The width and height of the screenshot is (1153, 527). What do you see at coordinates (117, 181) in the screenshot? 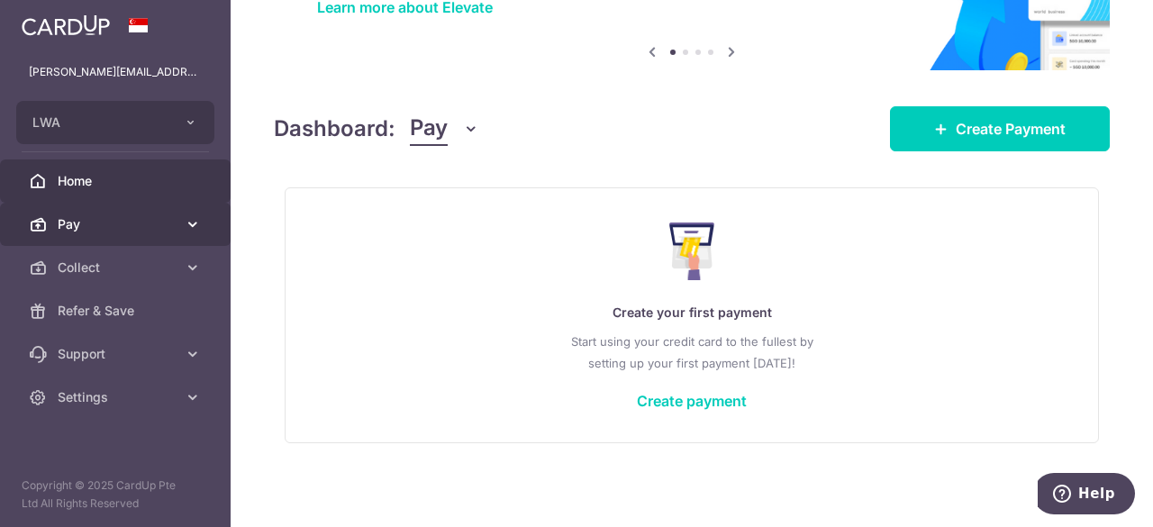
I see `span: Home` at bounding box center [117, 181].